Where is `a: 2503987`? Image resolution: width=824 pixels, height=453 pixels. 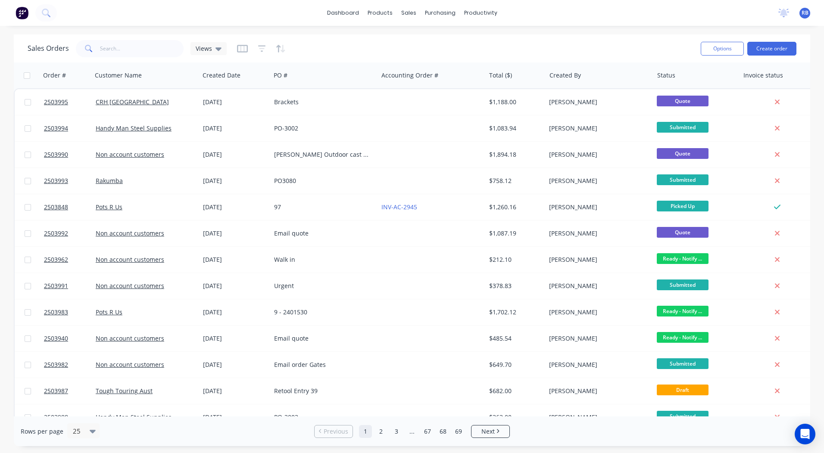
a: 2503987 is located at coordinates (70, 391).